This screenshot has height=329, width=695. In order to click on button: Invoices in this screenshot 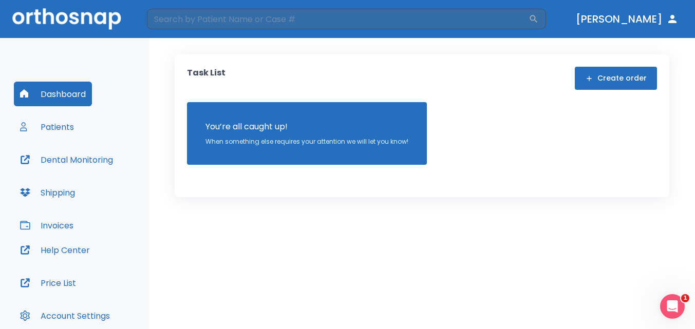, I will do `click(47, 226)`.